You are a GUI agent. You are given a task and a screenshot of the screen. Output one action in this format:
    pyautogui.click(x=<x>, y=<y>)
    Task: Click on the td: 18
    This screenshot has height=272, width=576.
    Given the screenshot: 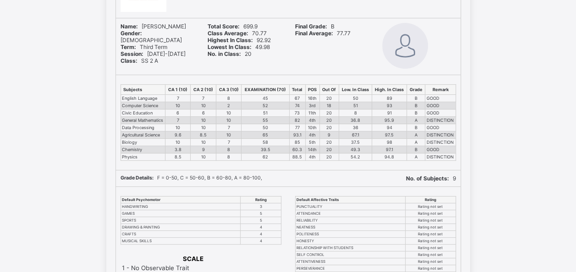 What is the action you would take?
    pyautogui.click(x=329, y=106)
    